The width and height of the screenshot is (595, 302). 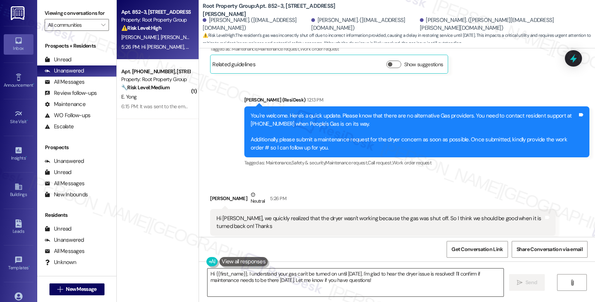 What do you see at coordinates (73, 25) in the screenshot?
I see `input: All communities` at bounding box center [73, 25].